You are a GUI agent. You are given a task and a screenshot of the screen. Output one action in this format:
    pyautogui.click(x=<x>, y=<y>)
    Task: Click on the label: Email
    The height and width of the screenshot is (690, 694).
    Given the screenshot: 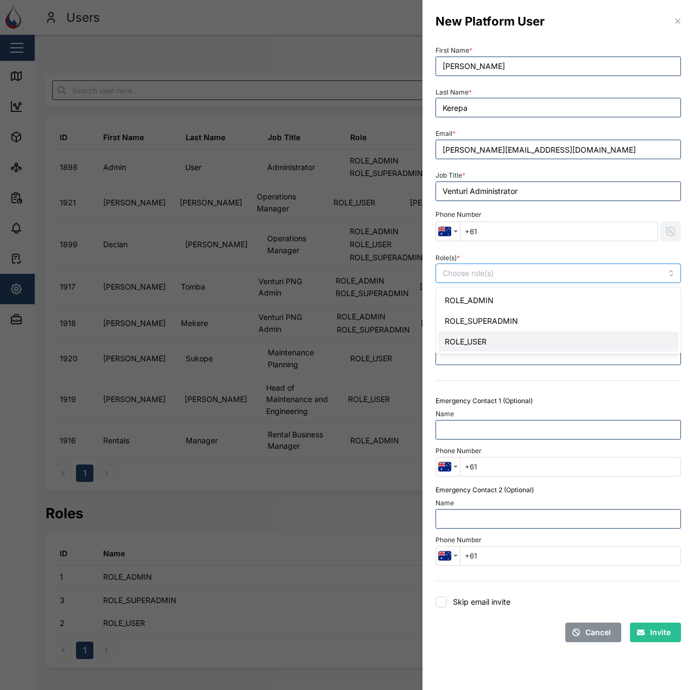 What is the action you would take?
    pyautogui.click(x=445, y=134)
    